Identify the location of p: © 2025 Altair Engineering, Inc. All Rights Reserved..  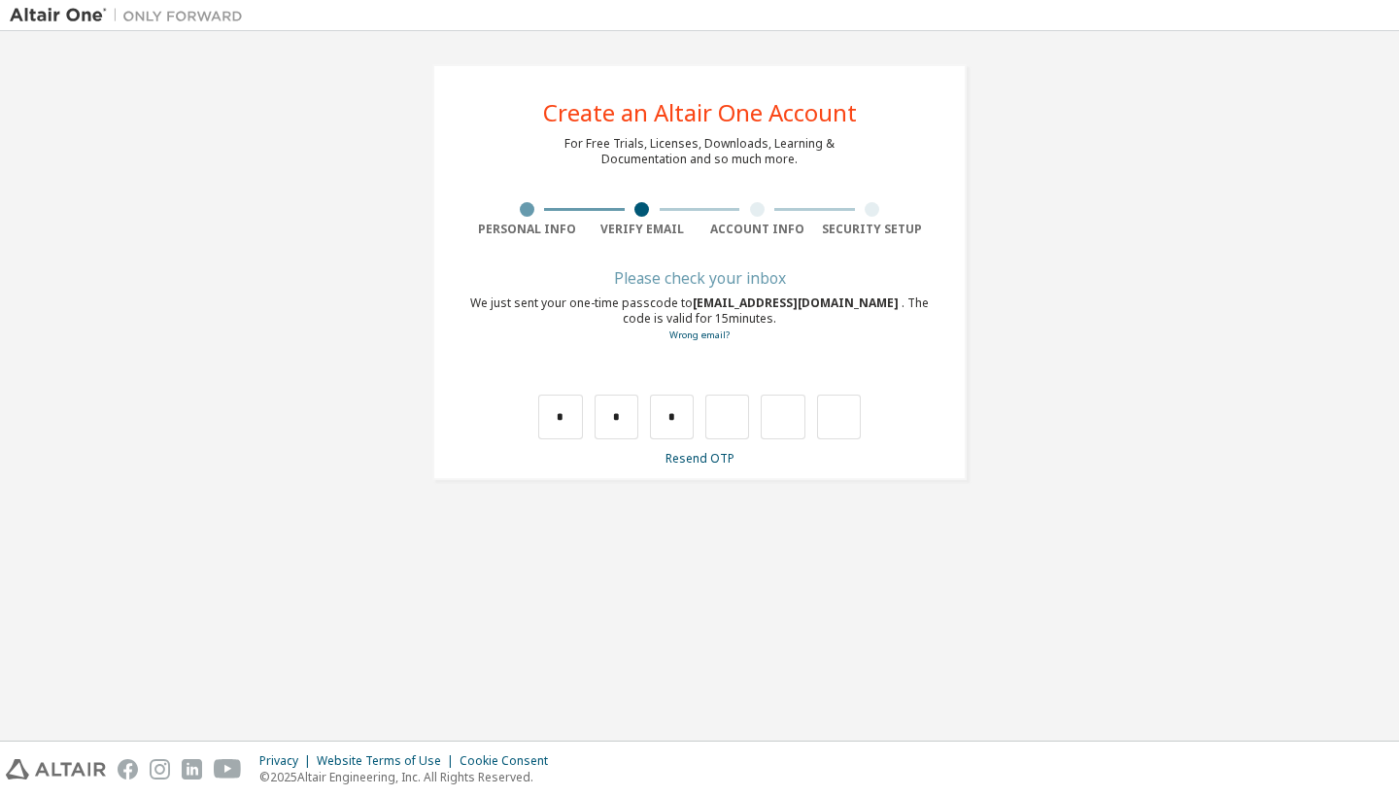
(409, 777).